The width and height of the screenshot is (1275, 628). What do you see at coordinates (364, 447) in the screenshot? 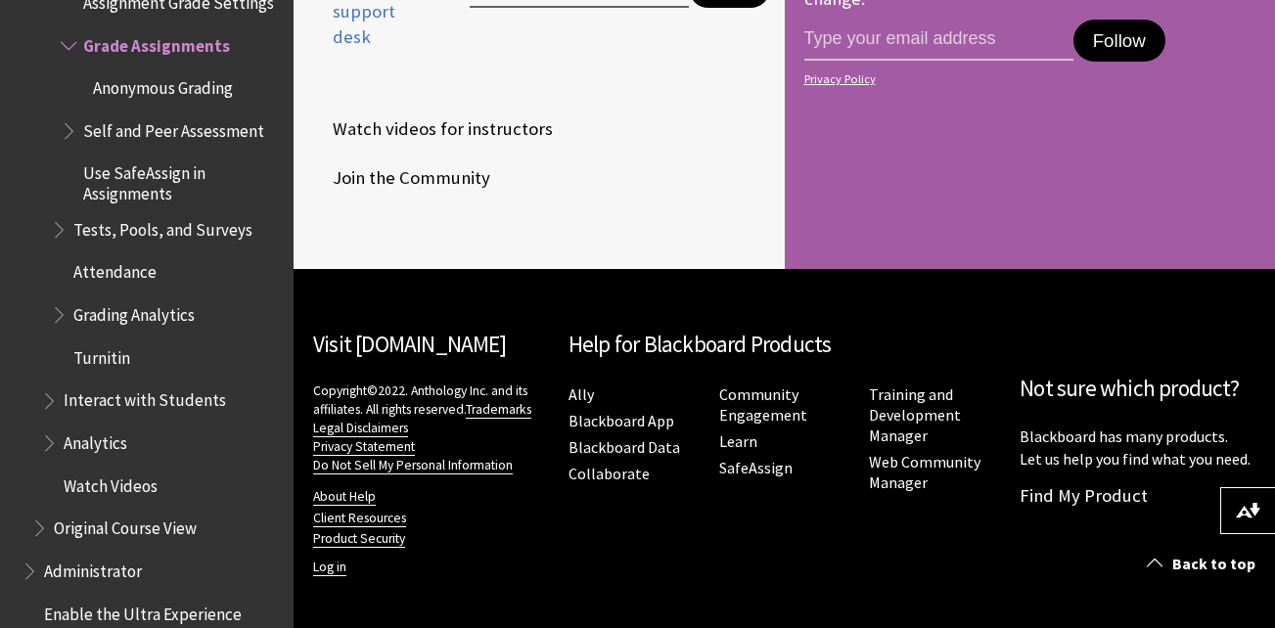
I see `a: Privacy Statement` at bounding box center [364, 447].